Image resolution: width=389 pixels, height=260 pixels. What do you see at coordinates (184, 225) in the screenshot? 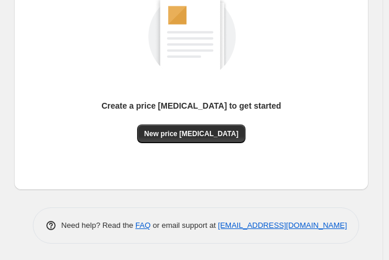
I see `span: or email support at` at bounding box center [184, 225].